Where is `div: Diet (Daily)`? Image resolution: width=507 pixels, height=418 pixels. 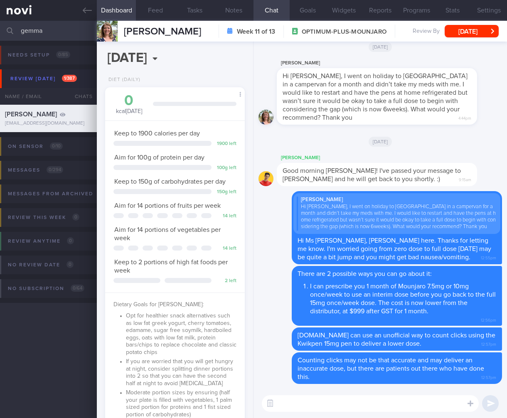
div: Diet (Daily) is located at coordinates (123, 80).